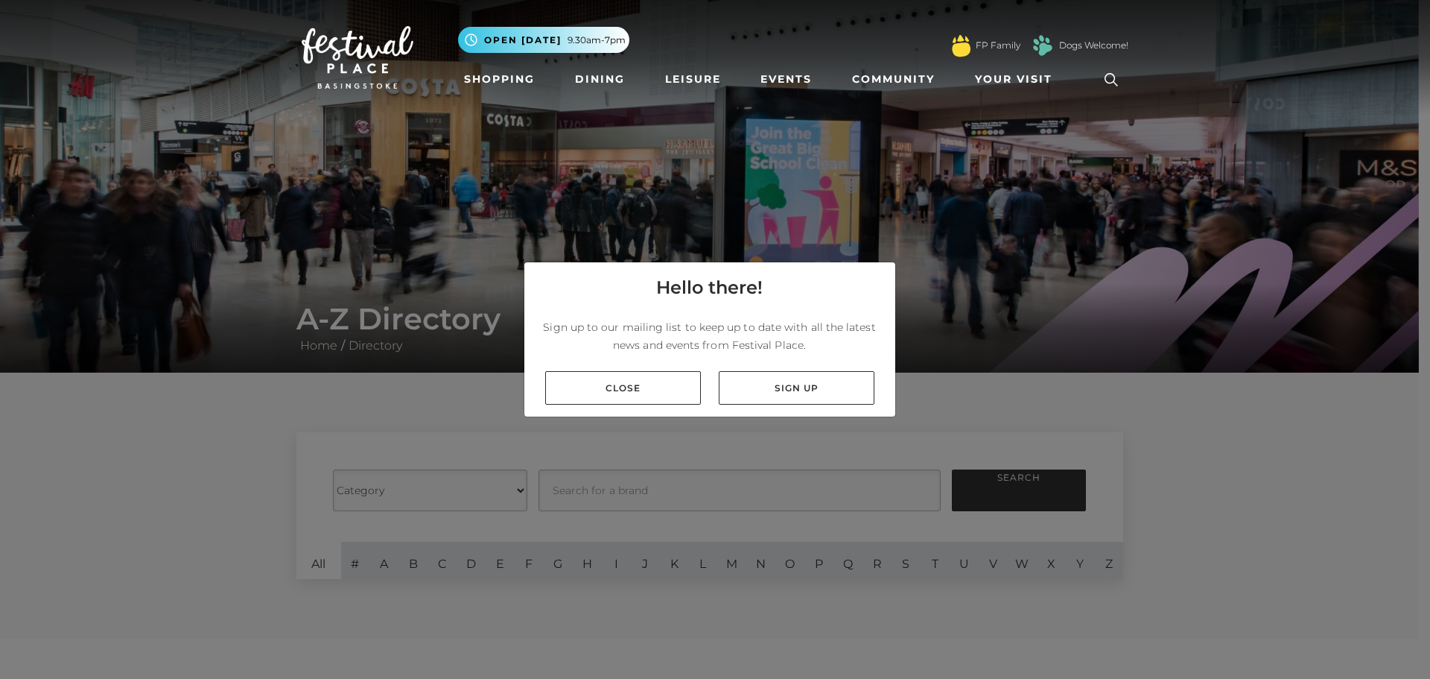 The width and height of the screenshot is (1430, 679). I want to click on a: Dogs Welcome!, so click(1093, 45).